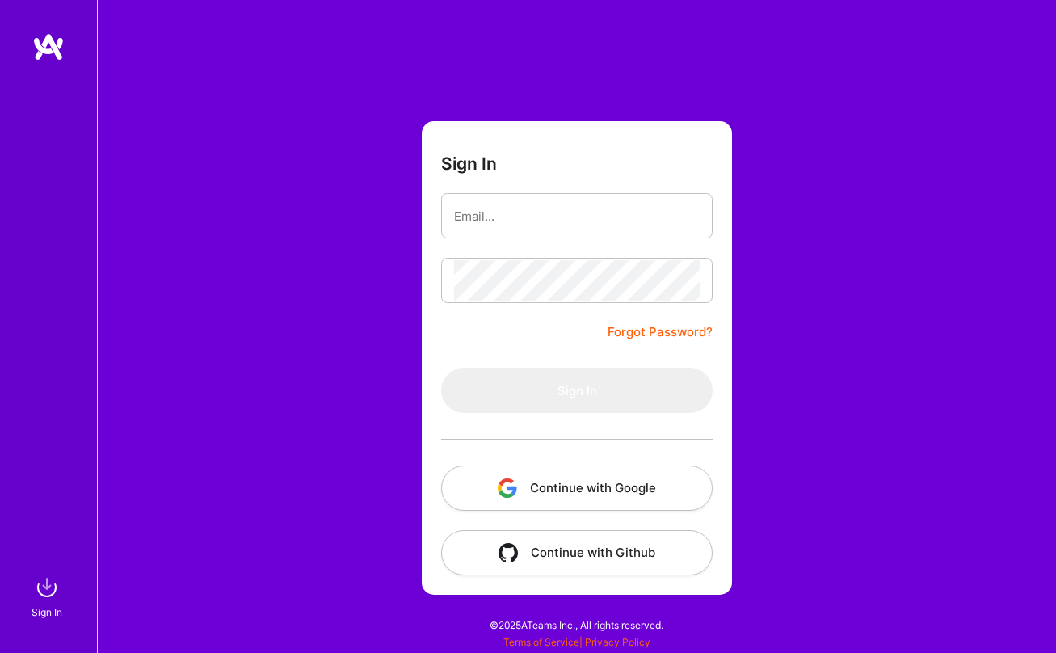 Image resolution: width=1056 pixels, height=653 pixels. What do you see at coordinates (577, 488) in the screenshot?
I see `button: Continue with Google` at bounding box center [577, 488].